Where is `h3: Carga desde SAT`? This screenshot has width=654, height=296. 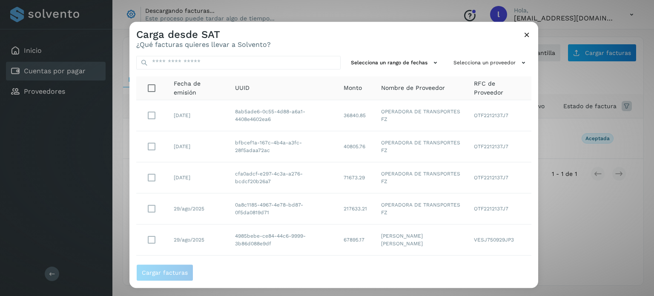
h3: Carga desde SAT is located at coordinates (203, 34).